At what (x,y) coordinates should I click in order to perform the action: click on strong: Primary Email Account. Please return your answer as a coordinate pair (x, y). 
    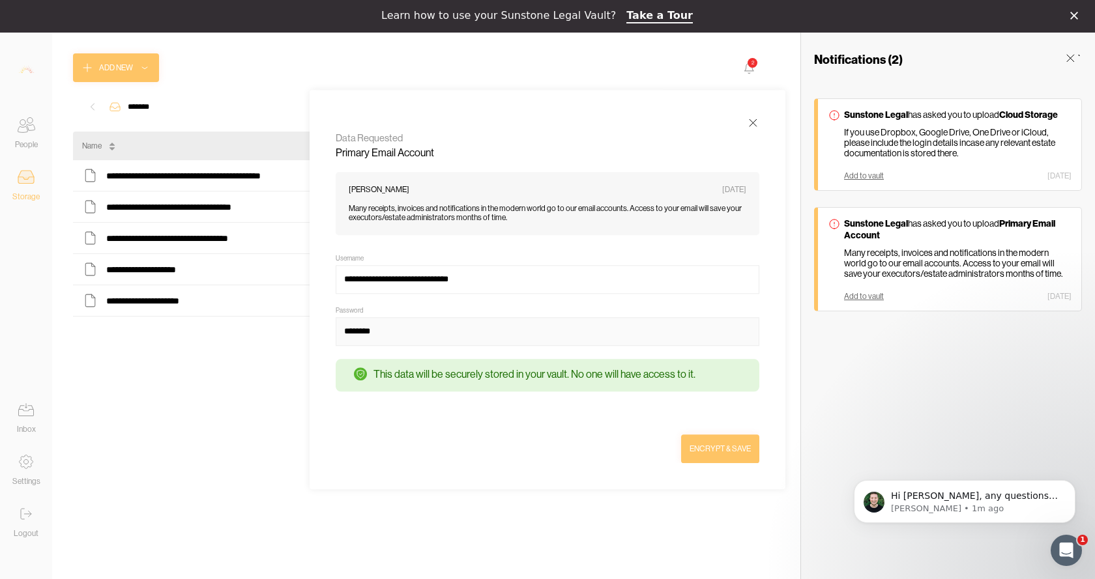
    Looking at the image, I should click on (950, 229).